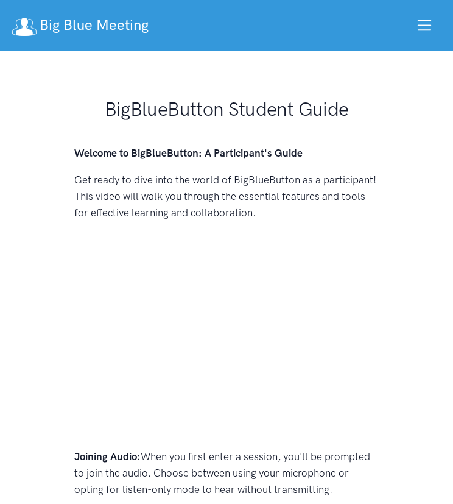  Describe the element at coordinates (107, 456) in the screenshot. I see `strong: Joining Audio:` at that location.